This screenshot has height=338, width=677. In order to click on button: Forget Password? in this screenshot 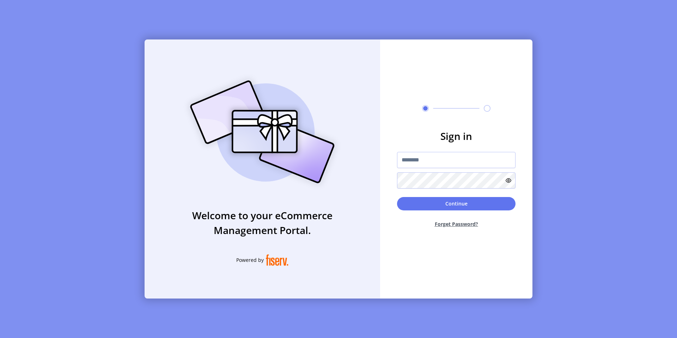, I will do `click(456, 224)`.